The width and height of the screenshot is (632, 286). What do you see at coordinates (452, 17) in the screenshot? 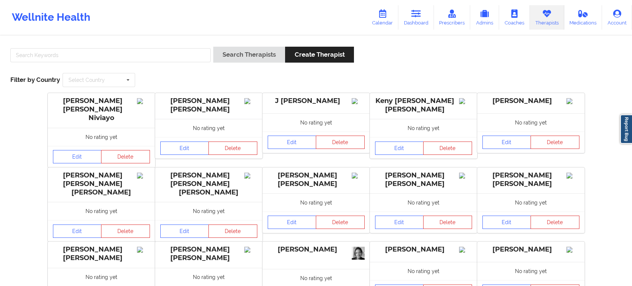
I see `a: Prescribers` at bounding box center [452, 17].